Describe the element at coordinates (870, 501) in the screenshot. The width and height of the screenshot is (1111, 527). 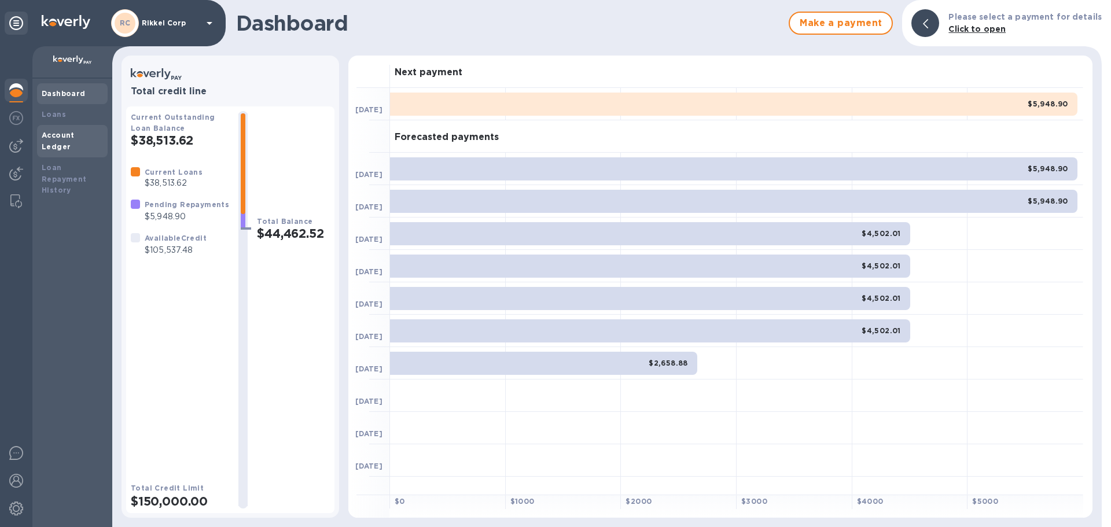
I see `b: $ 4000` at that location.